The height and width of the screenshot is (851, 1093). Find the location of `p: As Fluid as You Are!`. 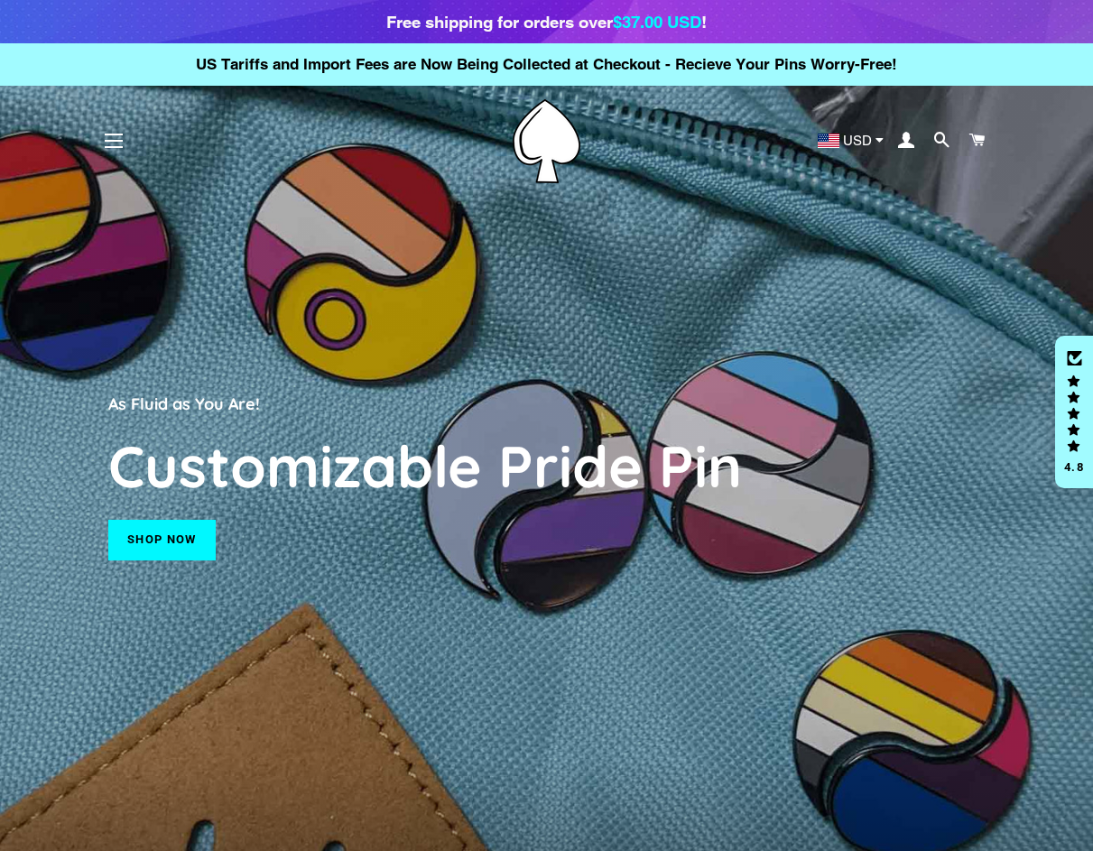

p: As Fluid as You Are! is located at coordinates (546, 404).